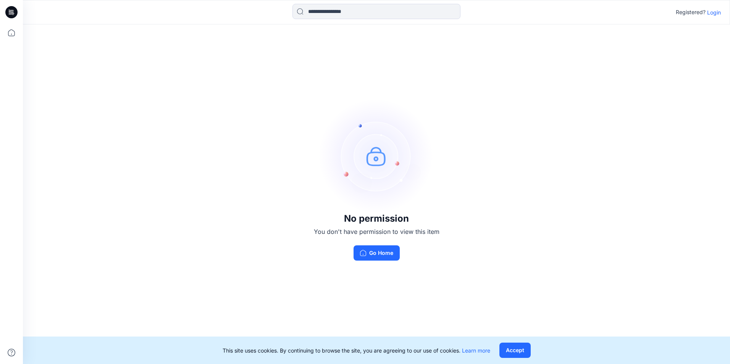 This screenshot has width=730, height=364. What do you see at coordinates (376, 253) in the screenshot?
I see `button: Go Home` at bounding box center [376, 253].